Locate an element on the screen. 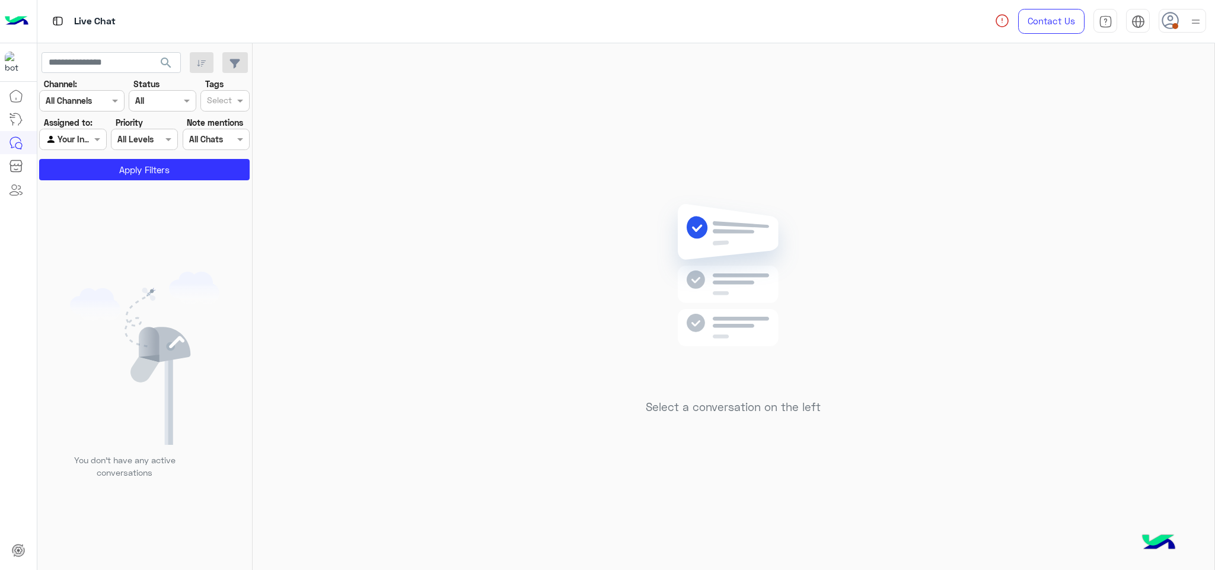  label: Priority is located at coordinates (129, 122).